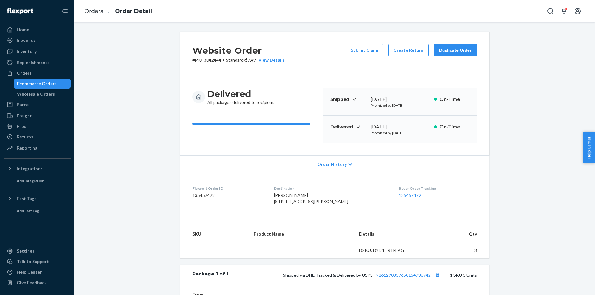  What do you see at coordinates (409, 50) in the screenshot?
I see `button: Create Return` at bounding box center [409, 50].